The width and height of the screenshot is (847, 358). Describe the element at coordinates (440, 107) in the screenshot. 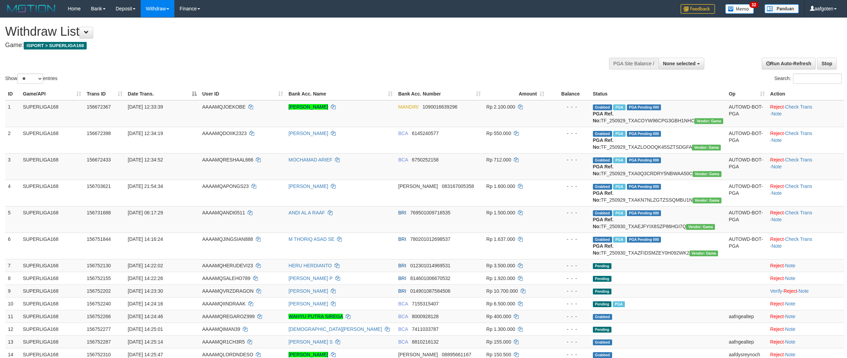

I see `span: Copy 1090016639296 to clipboard` at that location.